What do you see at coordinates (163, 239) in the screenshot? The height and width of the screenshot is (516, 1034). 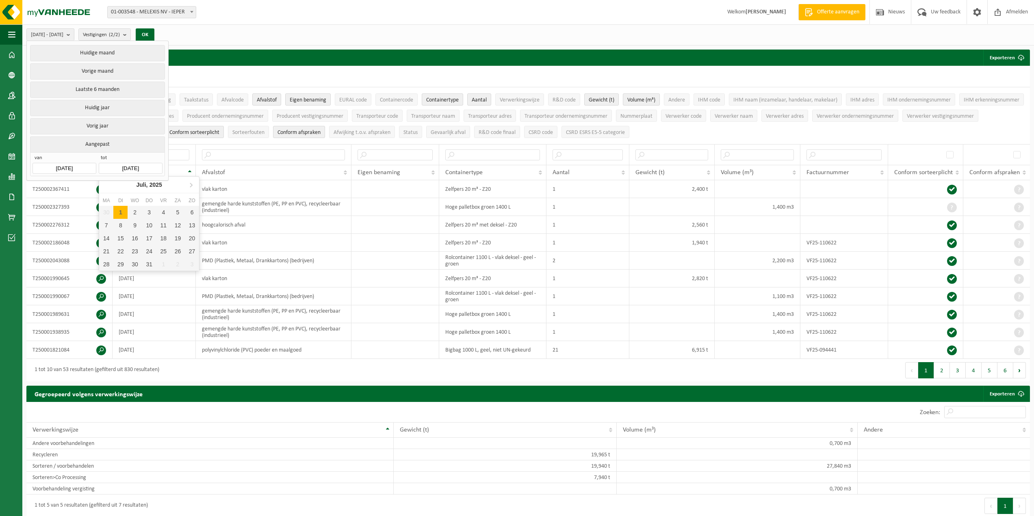 I see `div: 18` at bounding box center [163, 239].